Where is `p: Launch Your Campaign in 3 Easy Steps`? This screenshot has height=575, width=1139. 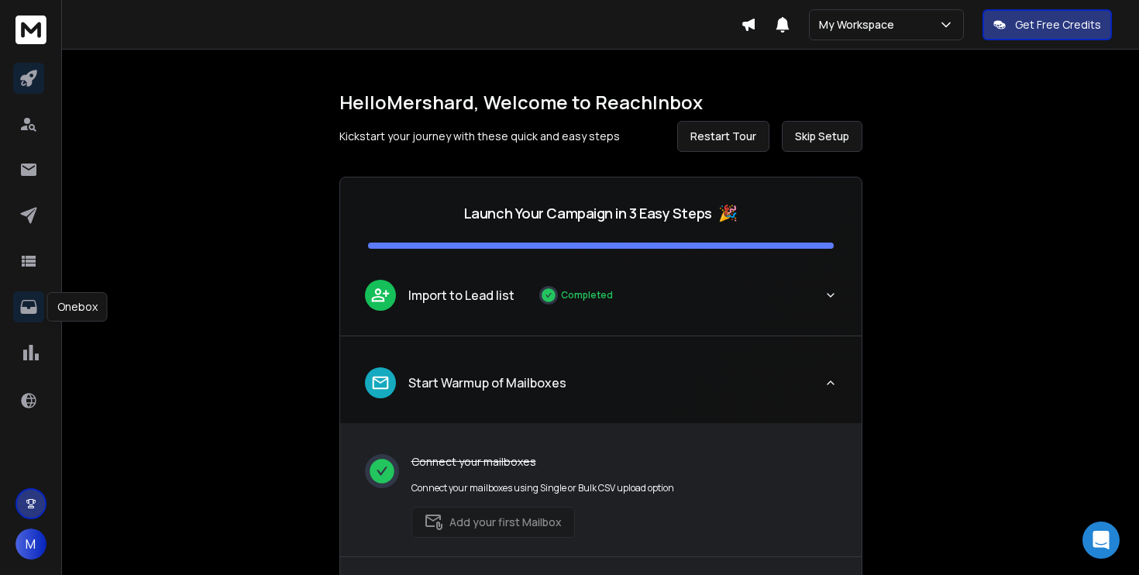 p: Launch Your Campaign in 3 Easy Steps is located at coordinates (588, 213).